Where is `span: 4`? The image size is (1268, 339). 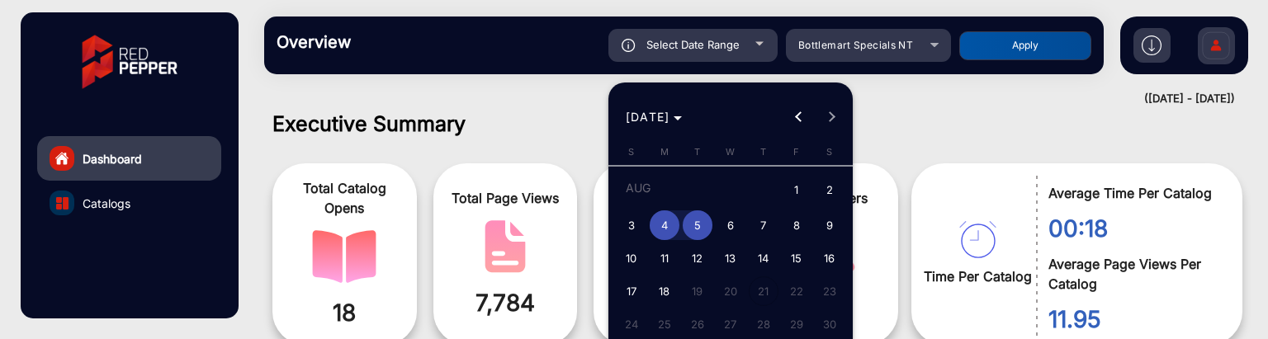
span: 4 is located at coordinates (665, 225).